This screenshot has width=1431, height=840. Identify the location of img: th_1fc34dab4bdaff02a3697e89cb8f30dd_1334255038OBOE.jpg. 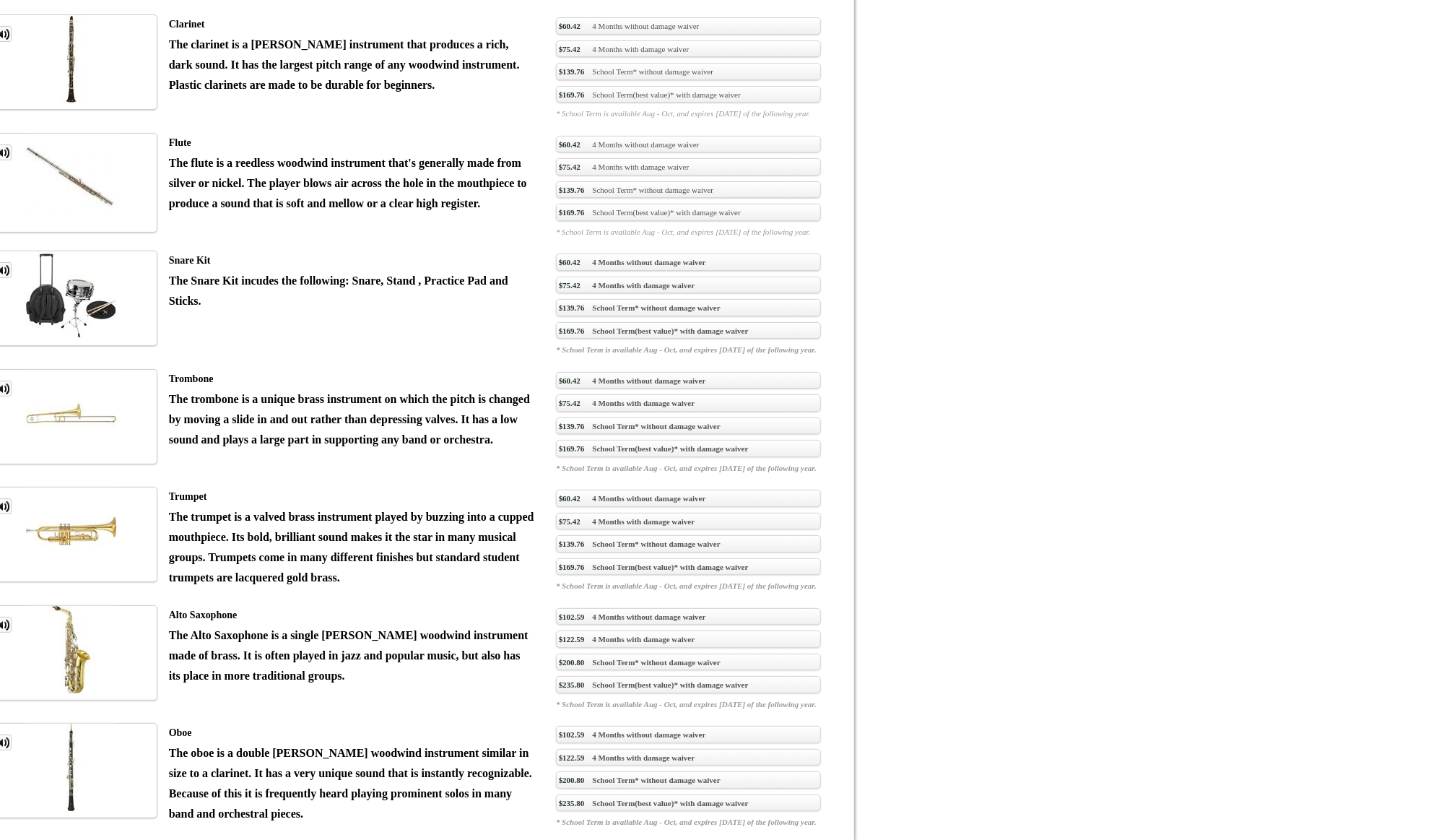
(71, 767).